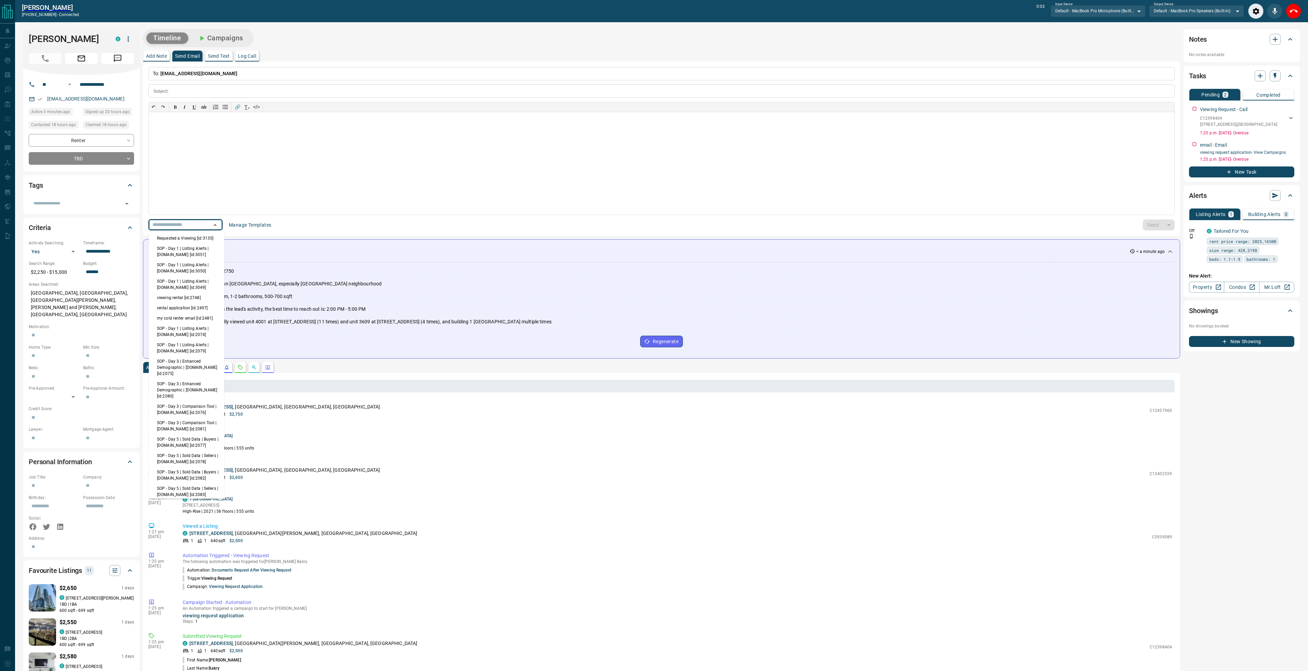 The width and height of the screenshot is (1308, 671). What do you see at coordinates (118, 58) in the screenshot?
I see `span: Message` at bounding box center [118, 58].